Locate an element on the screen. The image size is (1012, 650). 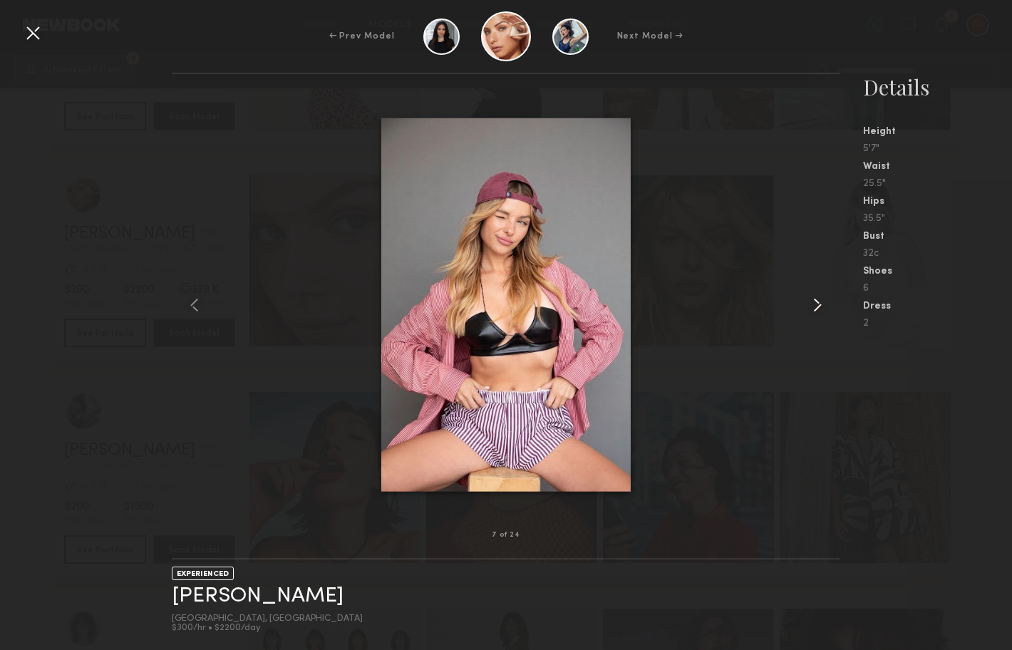
div: 7 of 24 is located at coordinates (505, 535).